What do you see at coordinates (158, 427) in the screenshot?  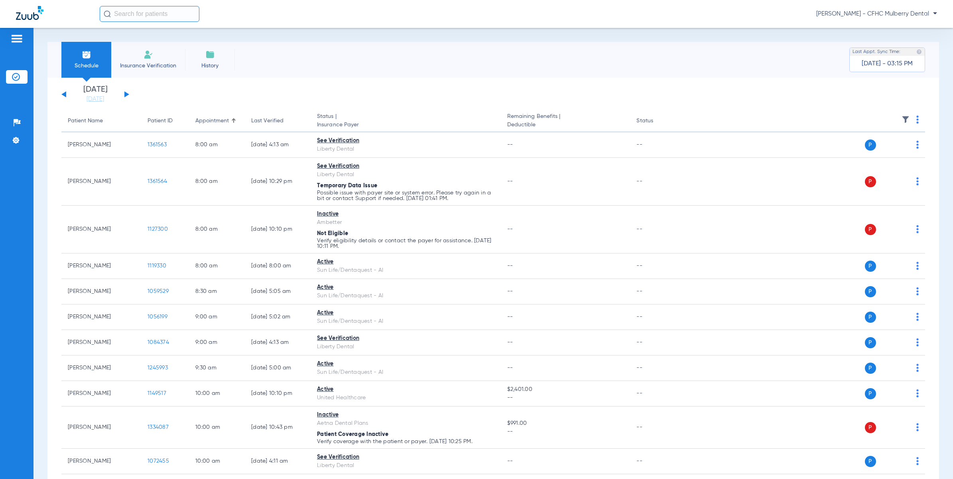 I see `span: 1334087` at bounding box center [158, 427].